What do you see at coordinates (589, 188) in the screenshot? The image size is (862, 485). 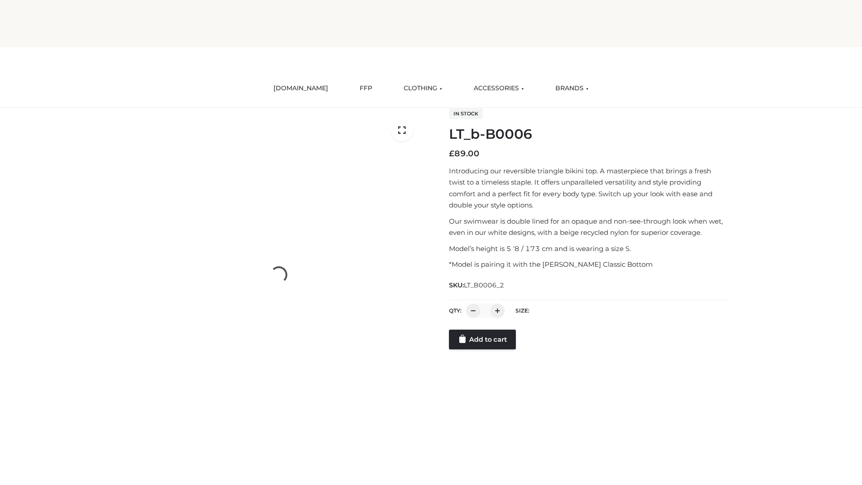 I see `p: Introducing our reversible triangle bikini top. A masterpiece that brings a fresh twist to a time...` at bounding box center [589, 188].